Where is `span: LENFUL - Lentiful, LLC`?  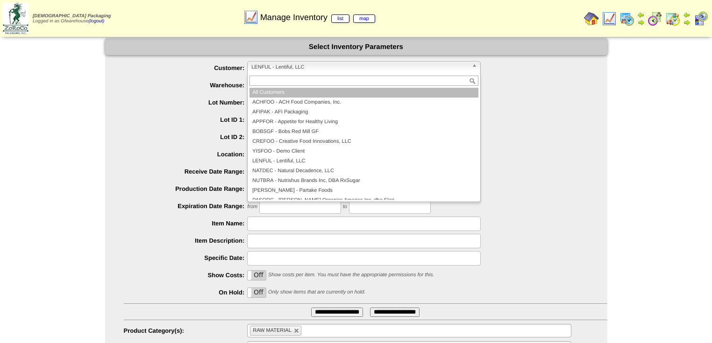 span: LENFUL - Lentiful, LLC is located at coordinates (360, 67).